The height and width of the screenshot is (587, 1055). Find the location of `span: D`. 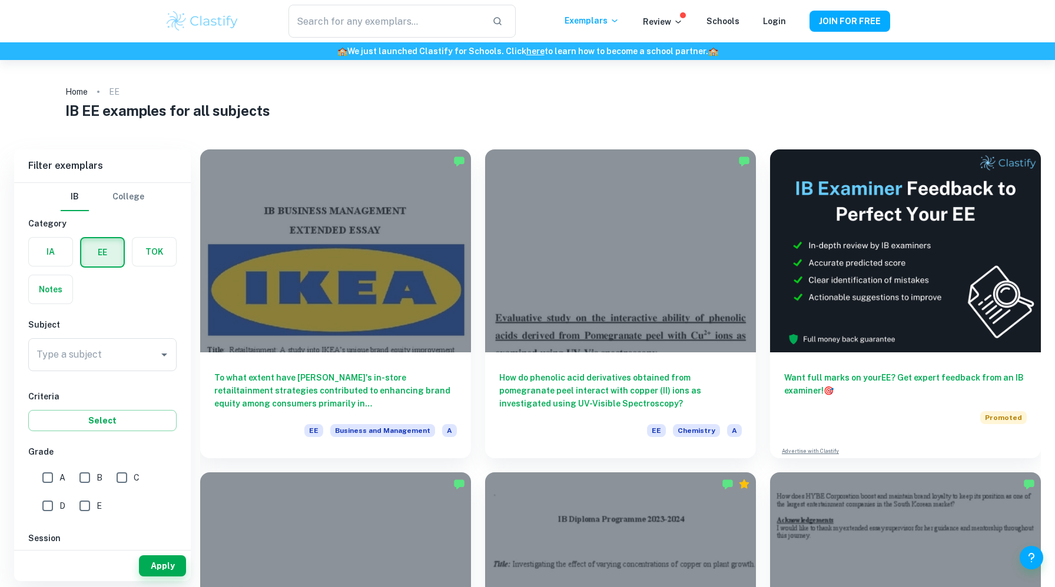

span: D is located at coordinates (62, 506).